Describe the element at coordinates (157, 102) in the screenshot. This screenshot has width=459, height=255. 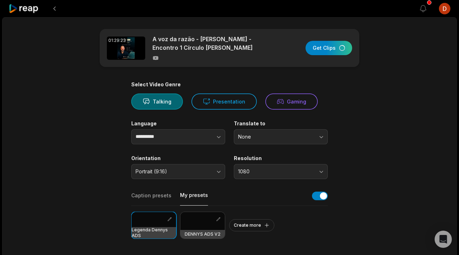
I see `button: Talking` at that location.